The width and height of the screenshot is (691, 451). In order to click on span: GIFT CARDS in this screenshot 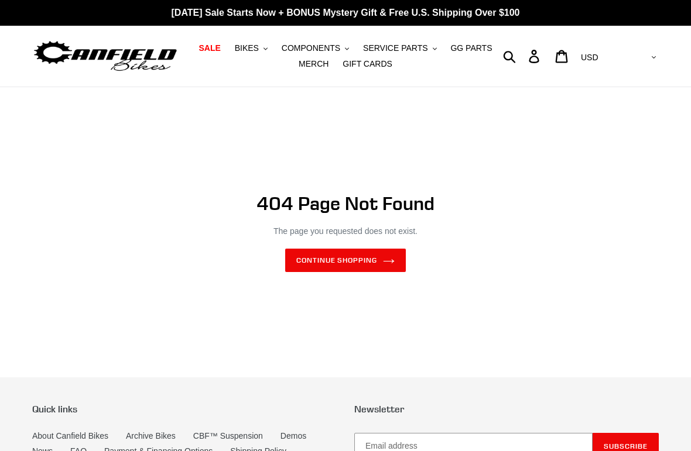, I will do `click(367, 64)`.